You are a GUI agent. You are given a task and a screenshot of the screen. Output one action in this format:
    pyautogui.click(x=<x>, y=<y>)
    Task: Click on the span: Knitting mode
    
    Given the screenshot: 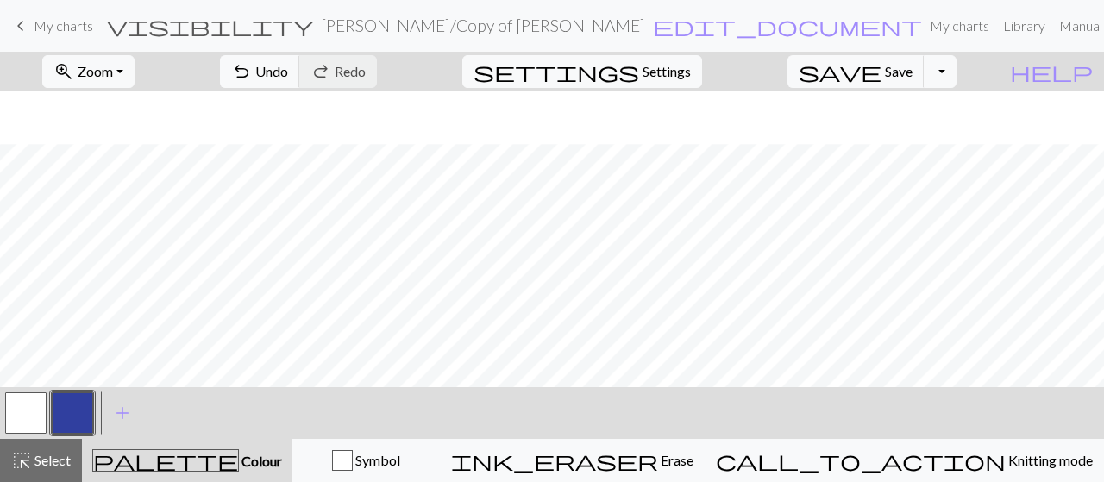 What is the action you would take?
    pyautogui.click(x=1049, y=460)
    